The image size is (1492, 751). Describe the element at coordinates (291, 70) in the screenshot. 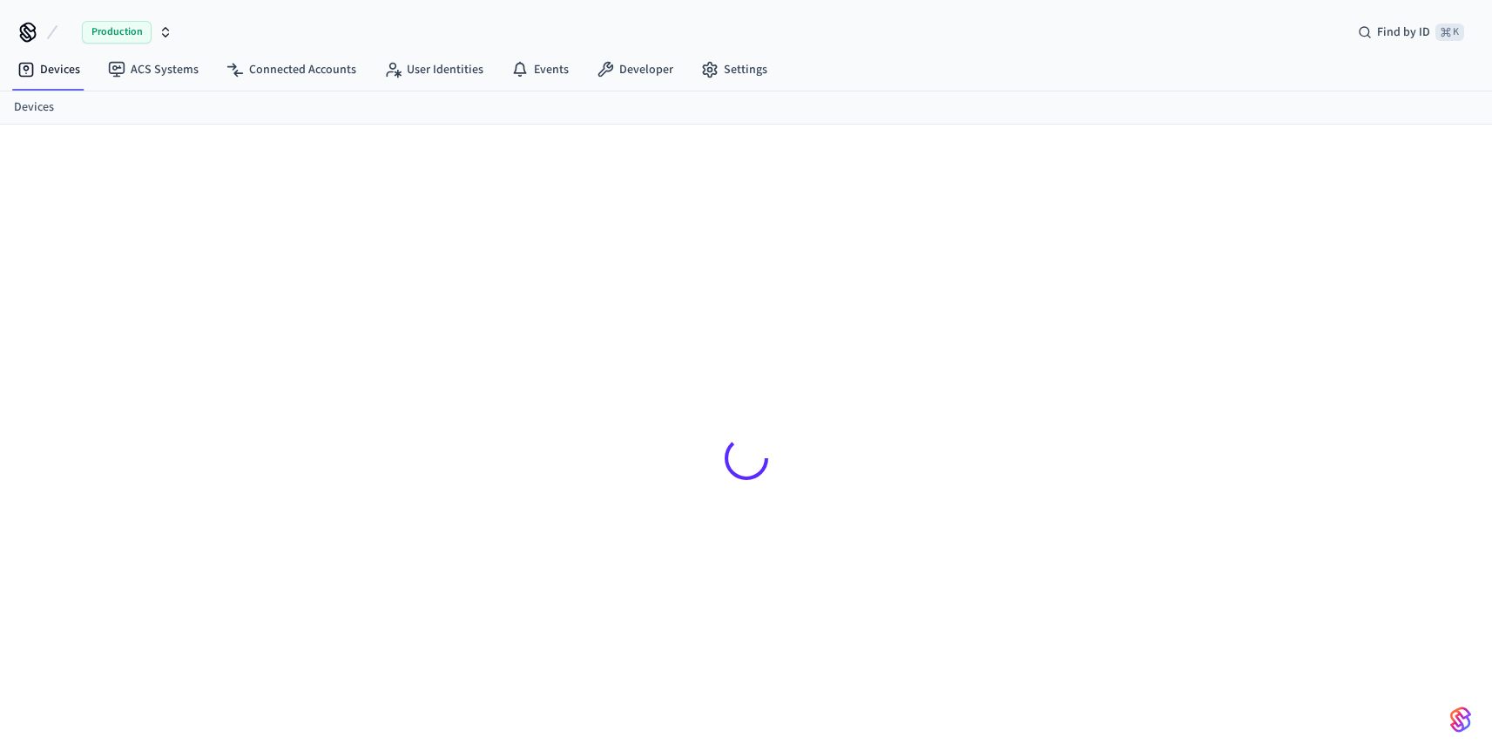

I see `a: Connected Accounts` at that location.